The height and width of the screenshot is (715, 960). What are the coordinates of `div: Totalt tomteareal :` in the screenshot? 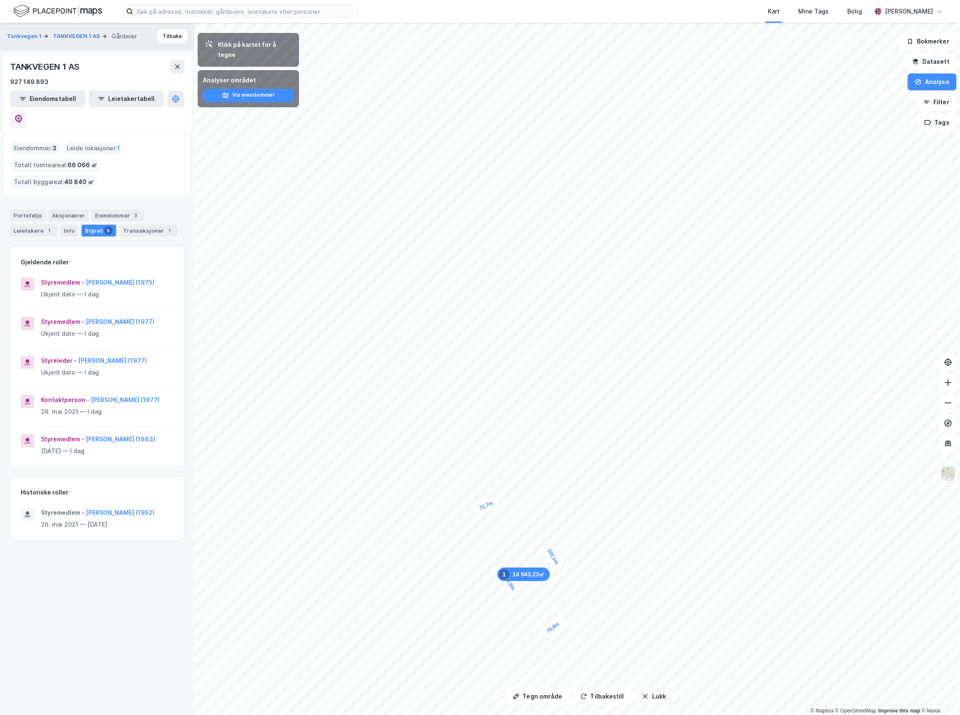 It's located at (55, 165).